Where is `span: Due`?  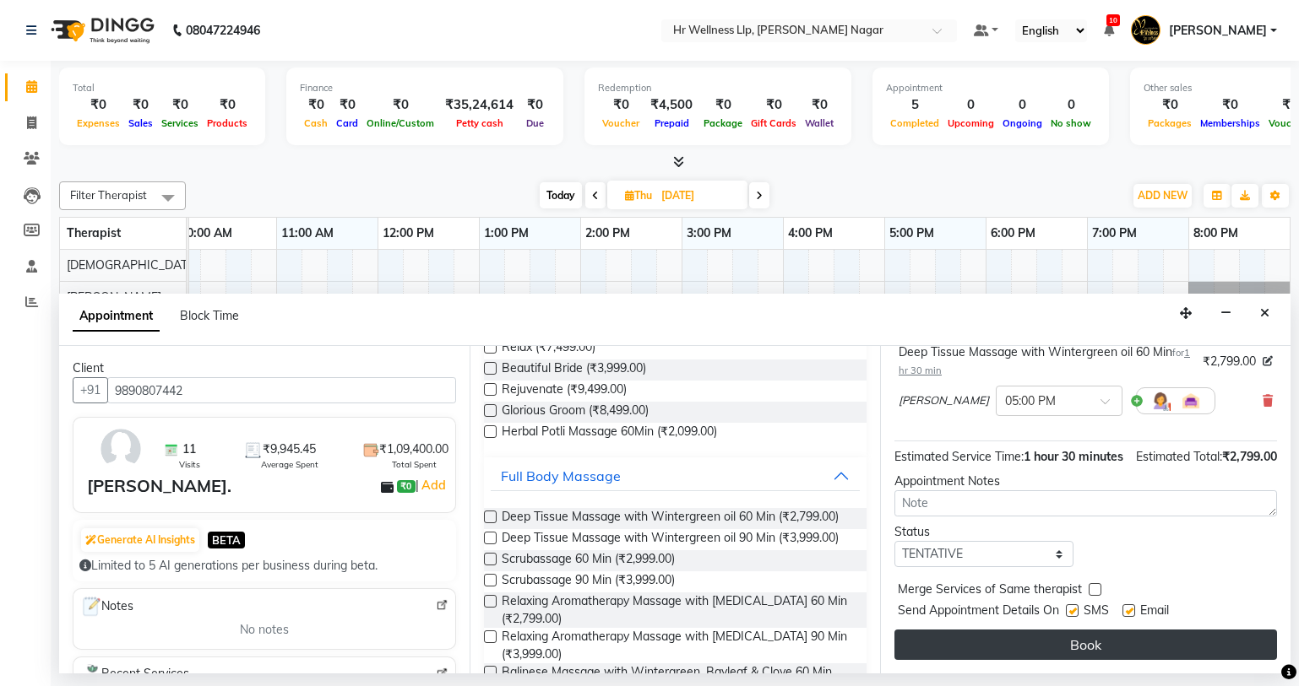 span: Due is located at coordinates (534, 123).